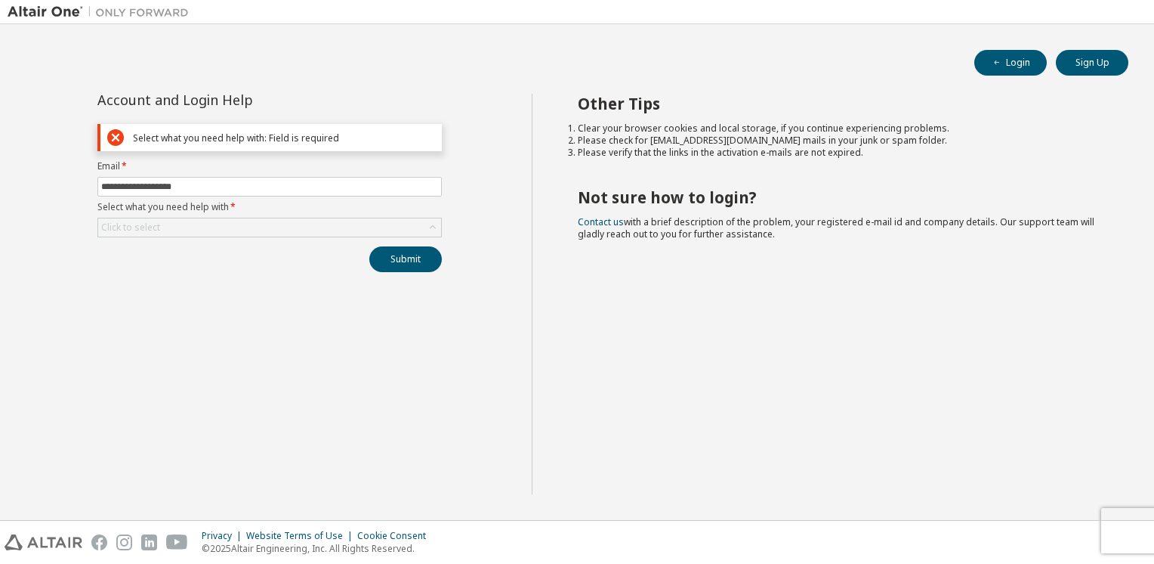 Image resolution: width=1154 pixels, height=564 pixels. Describe the element at coordinates (318, 548) in the screenshot. I see `p: © 2025 Altair Engineering, Inc. All Rights Reserved.` at that location.